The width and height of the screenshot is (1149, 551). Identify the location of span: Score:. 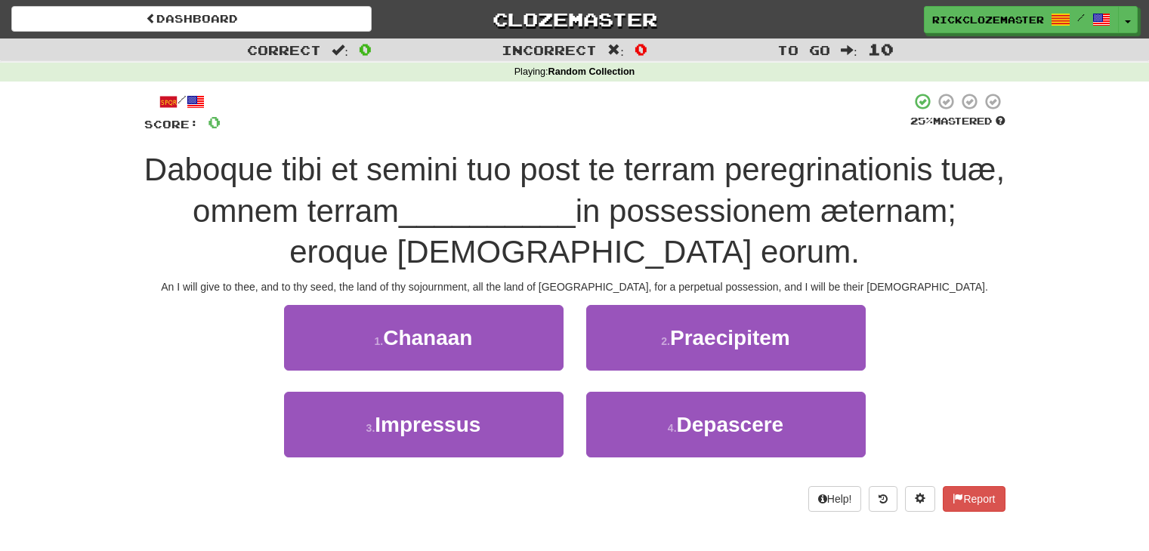
(171, 124).